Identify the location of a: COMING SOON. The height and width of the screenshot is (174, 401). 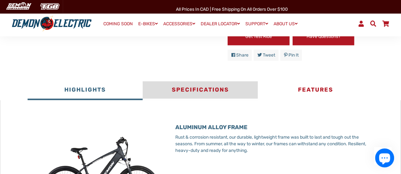
(118, 24).